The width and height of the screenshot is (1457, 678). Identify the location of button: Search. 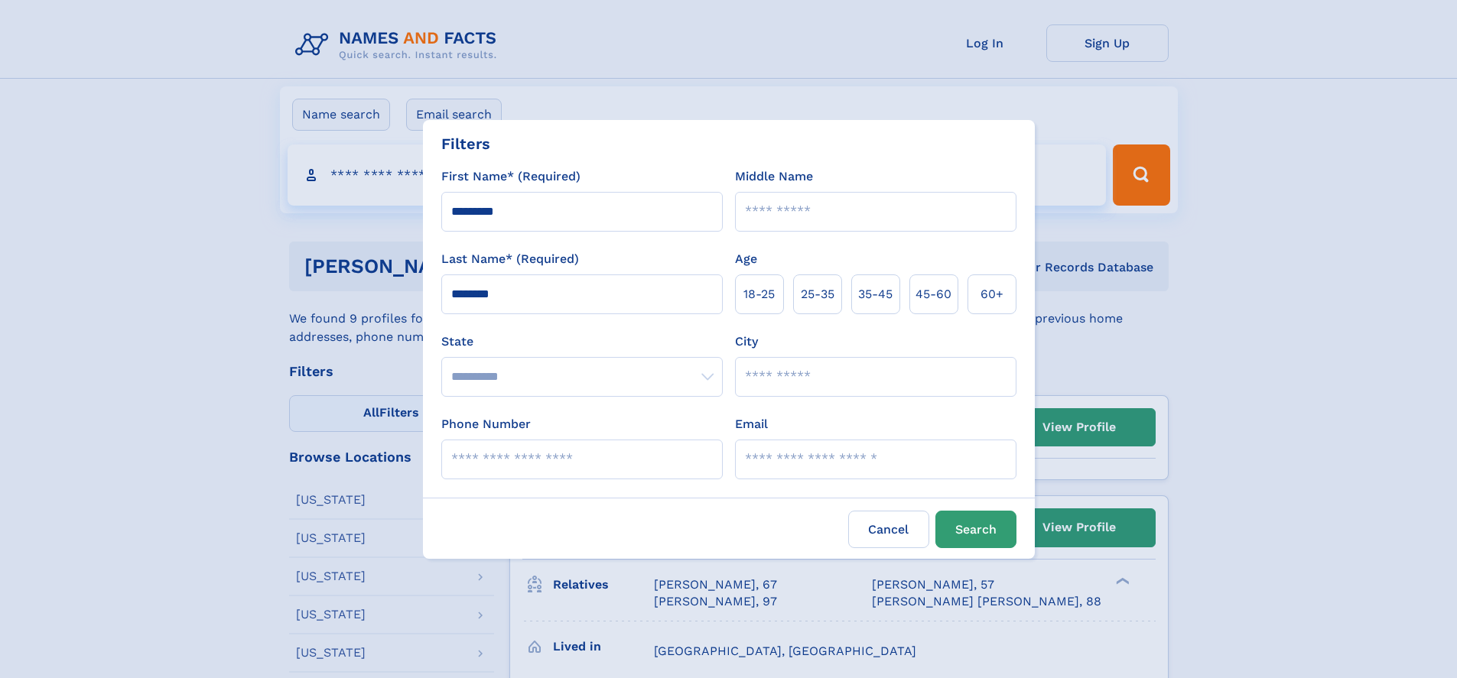
(976, 529).